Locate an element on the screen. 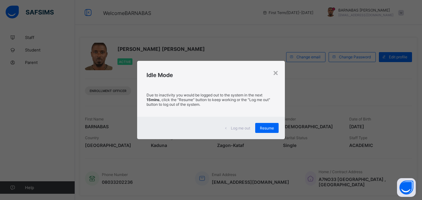 This screenshot has height=200, width=422. span: Log me out is located at coordinates (241, 128).